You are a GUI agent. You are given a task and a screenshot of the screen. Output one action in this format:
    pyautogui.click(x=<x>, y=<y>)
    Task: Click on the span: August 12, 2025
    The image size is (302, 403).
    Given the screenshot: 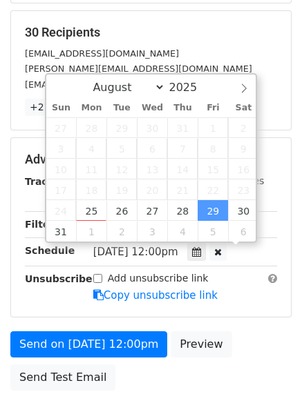 What is the action you would take?
    pyautogui.click(x=122, y=169)
    